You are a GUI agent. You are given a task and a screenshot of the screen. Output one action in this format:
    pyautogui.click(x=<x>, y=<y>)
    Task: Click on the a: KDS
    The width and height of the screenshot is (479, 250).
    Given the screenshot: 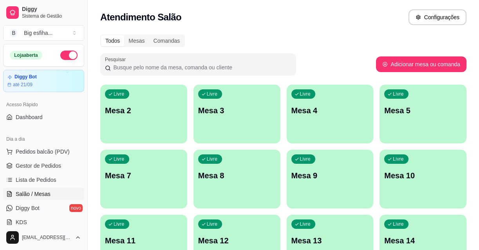 What is the action you would take?
    pyautogui.click(x=43, y=222)
    